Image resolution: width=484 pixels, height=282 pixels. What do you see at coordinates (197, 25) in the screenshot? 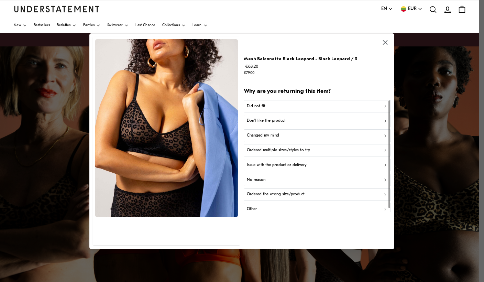
I see `span: Learn` at bounding box center [197, 25].